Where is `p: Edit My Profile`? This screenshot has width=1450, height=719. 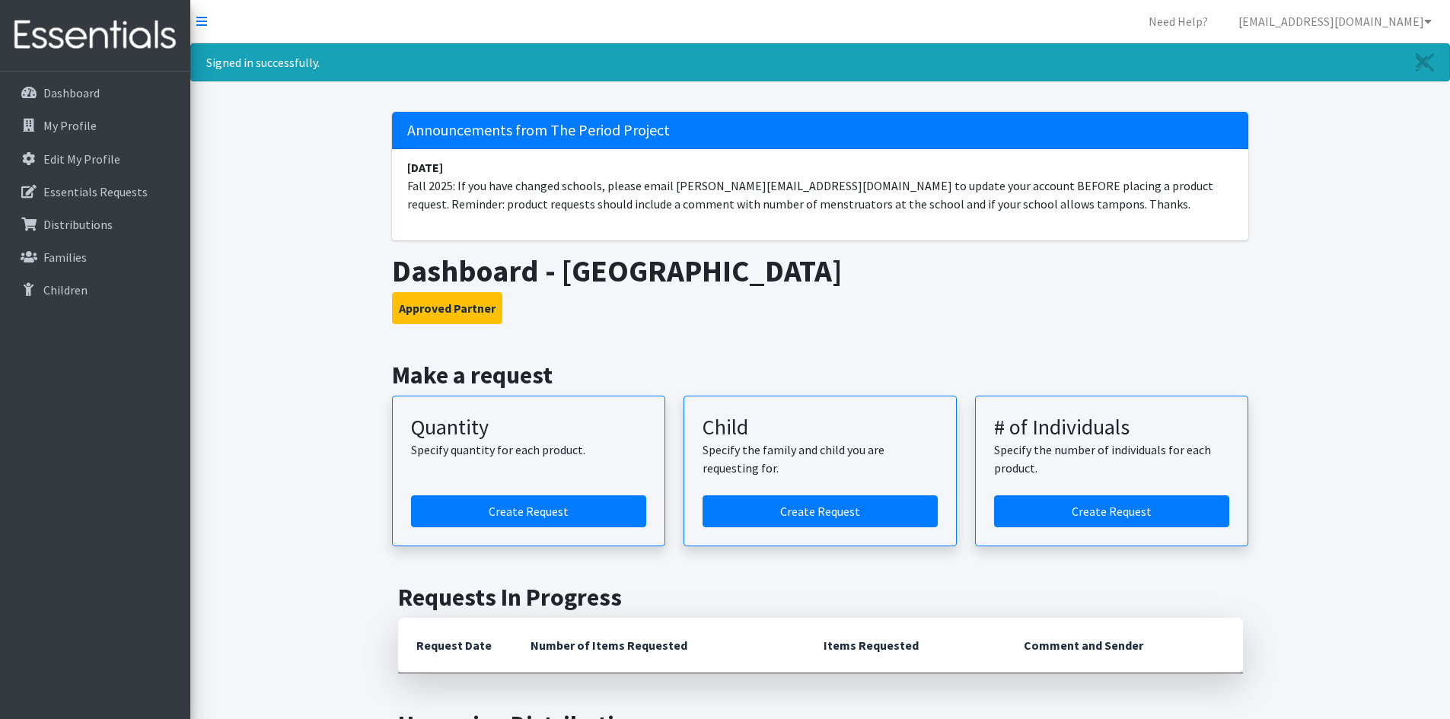 p: Edit My Profile is located at coordinates (81, 159).